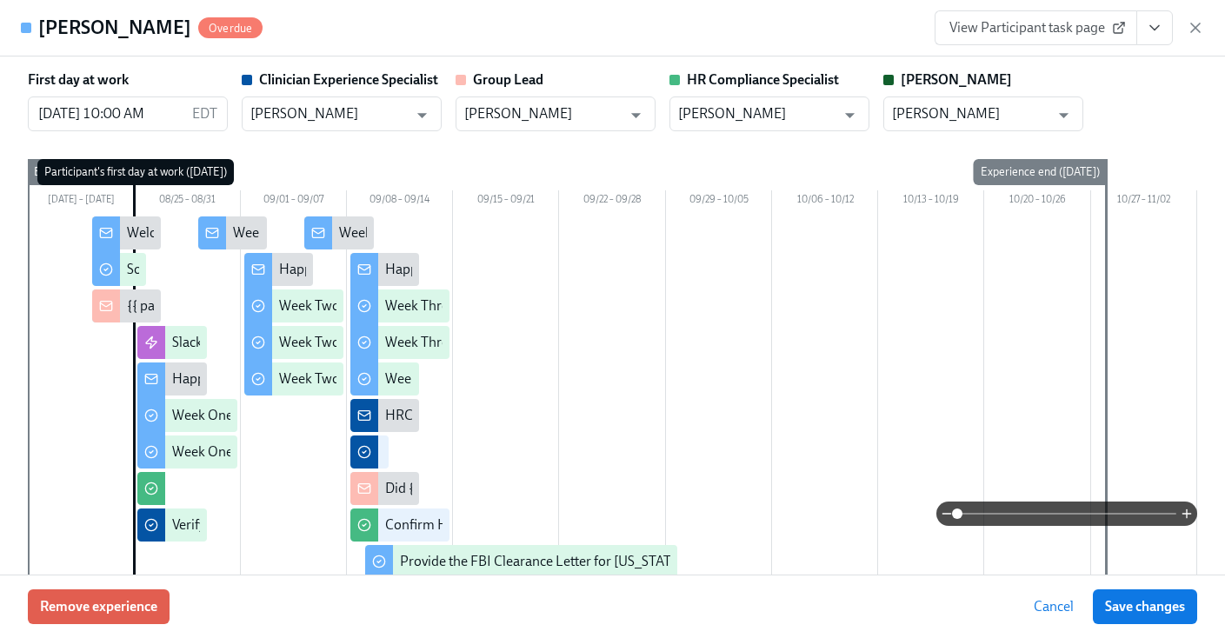 This screenshot has height=638, width=1225. Describe the element at coordinates (78, 80) in the screenshot. I see `label: First day at work` at that location.